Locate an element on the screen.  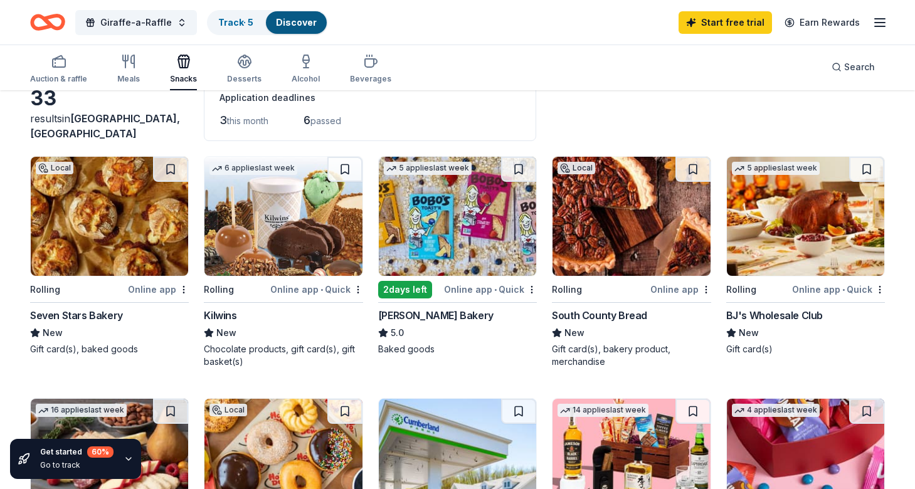
div: Gift card(s), bakery product, merchandise is located at coordinates (631, 356).